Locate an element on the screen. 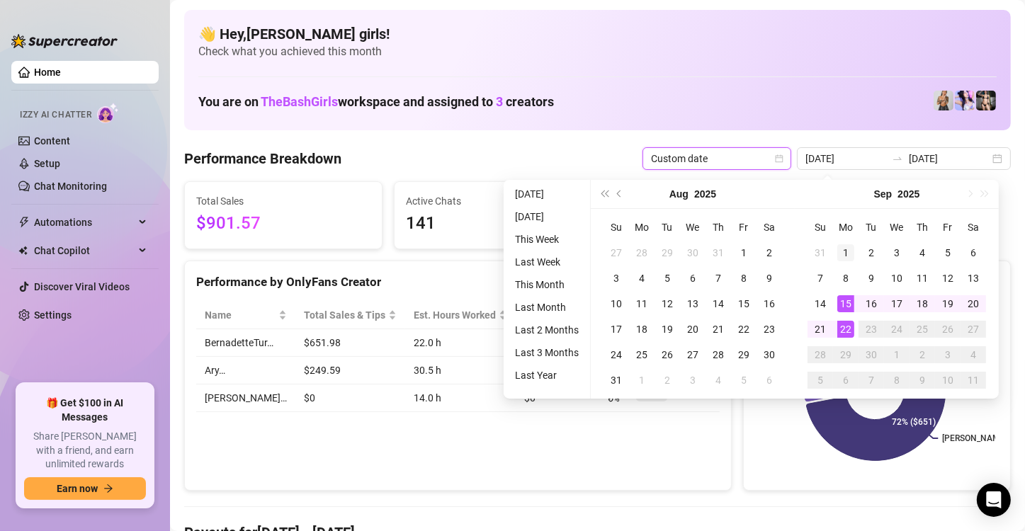  div: 16 is located at coordinates (769, 304).